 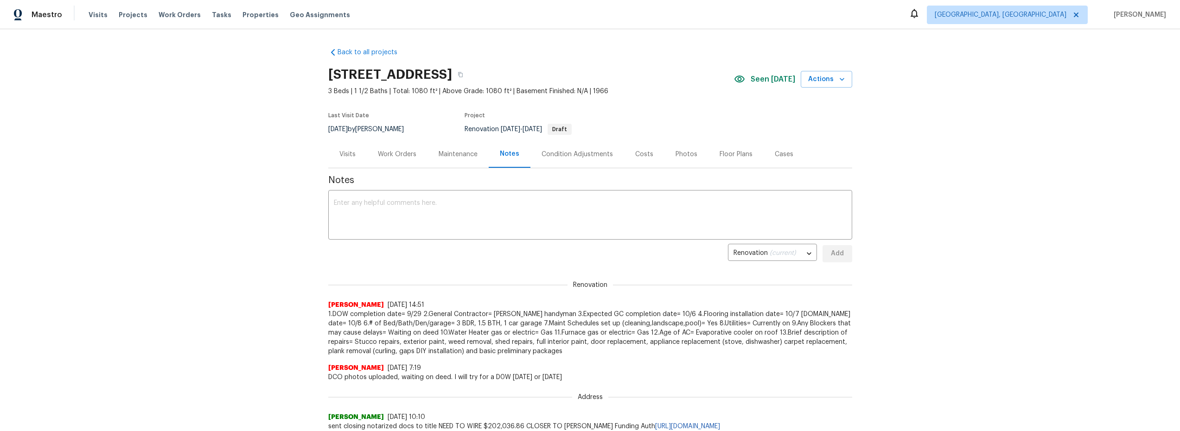 I want to click on span: Address, so click(x=590, y=397).